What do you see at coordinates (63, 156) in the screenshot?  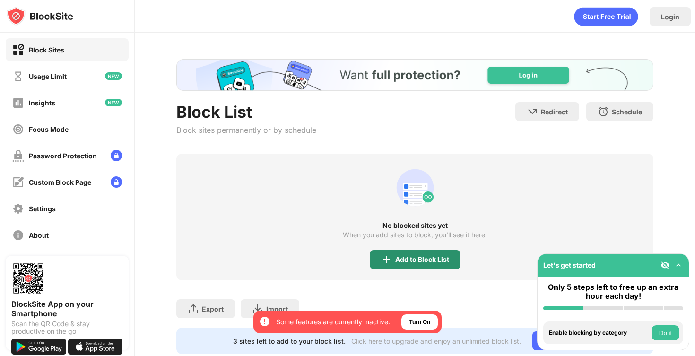 I see `div: Password Protection` at bounding box center [63, 156].